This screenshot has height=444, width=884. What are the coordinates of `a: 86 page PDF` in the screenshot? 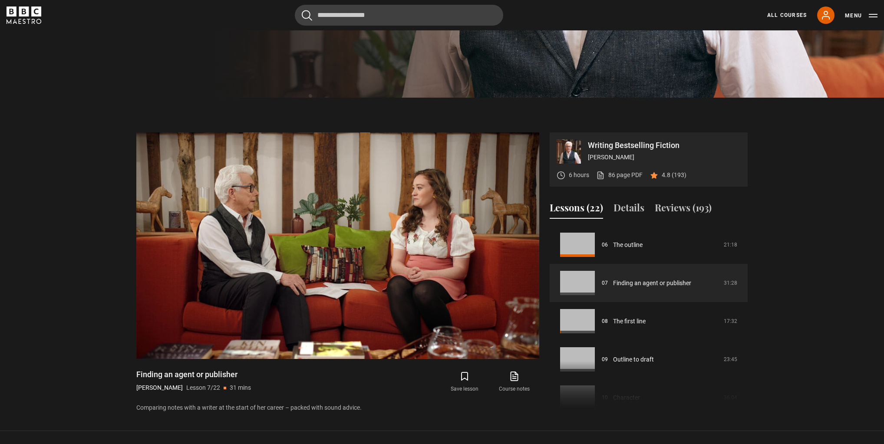 It's located at (619, 175).